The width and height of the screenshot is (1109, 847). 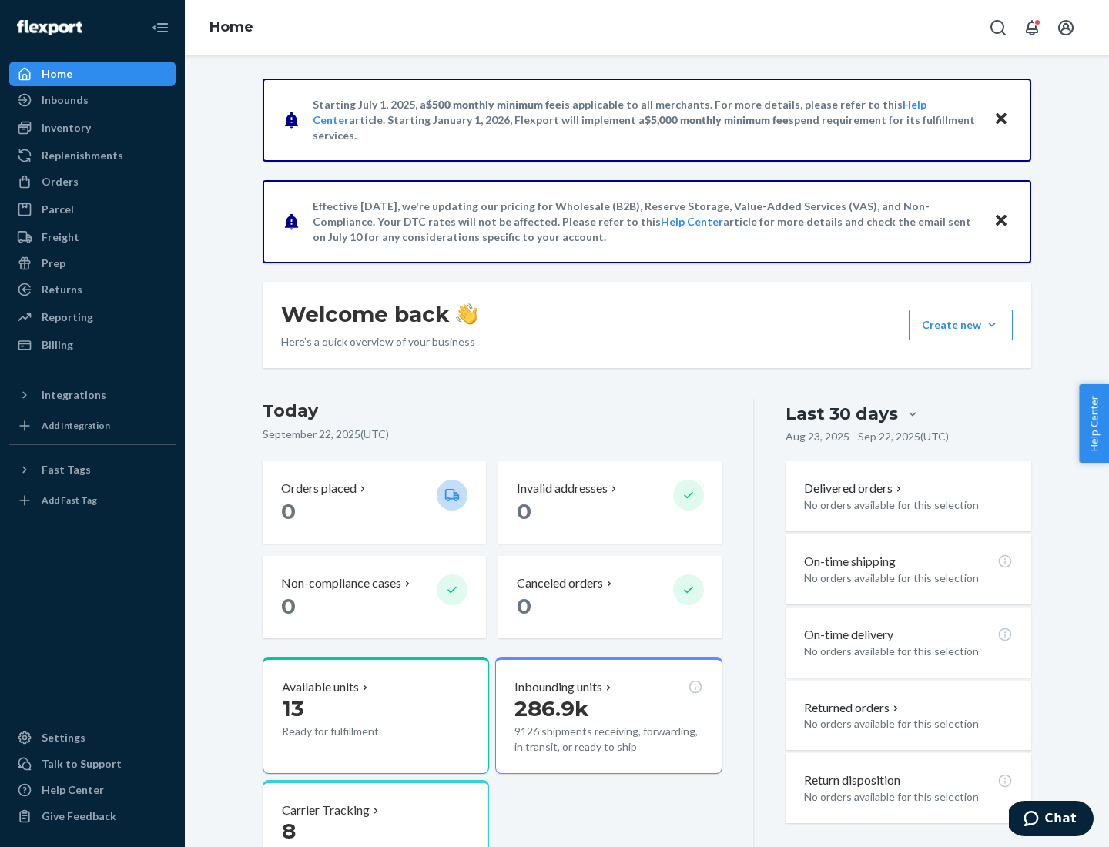 I want to click on div: Help Center, so click(x=72, y=790).